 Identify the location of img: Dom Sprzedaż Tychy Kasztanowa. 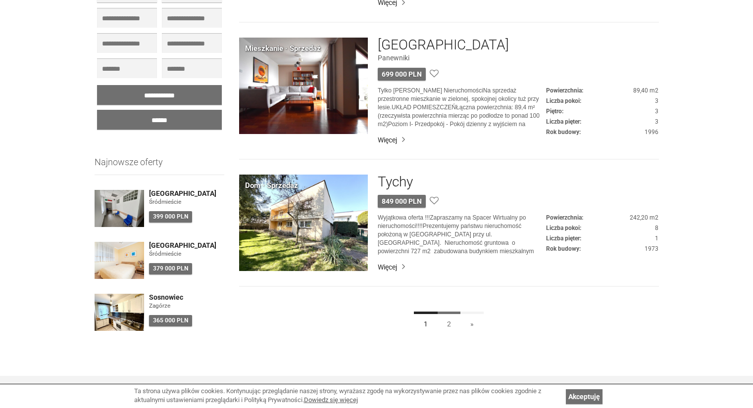
(304, 223).